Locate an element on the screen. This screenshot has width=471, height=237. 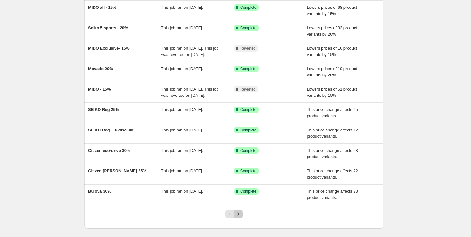
span: Lowers prices of 16 product variants by 15% is located at coordinates (332, 51).